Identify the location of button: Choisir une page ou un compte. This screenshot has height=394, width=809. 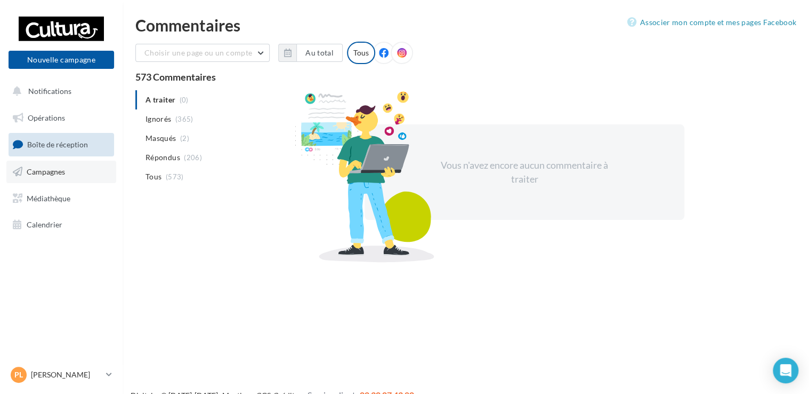
(203, 53).